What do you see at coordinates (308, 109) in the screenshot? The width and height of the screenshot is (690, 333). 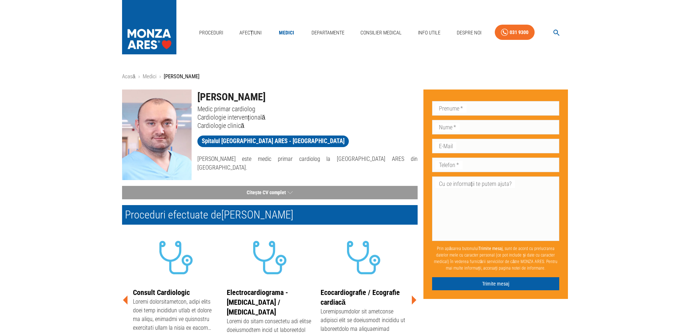 I see `p: Medic primar cardiolog` at bounding box center [308, 109].